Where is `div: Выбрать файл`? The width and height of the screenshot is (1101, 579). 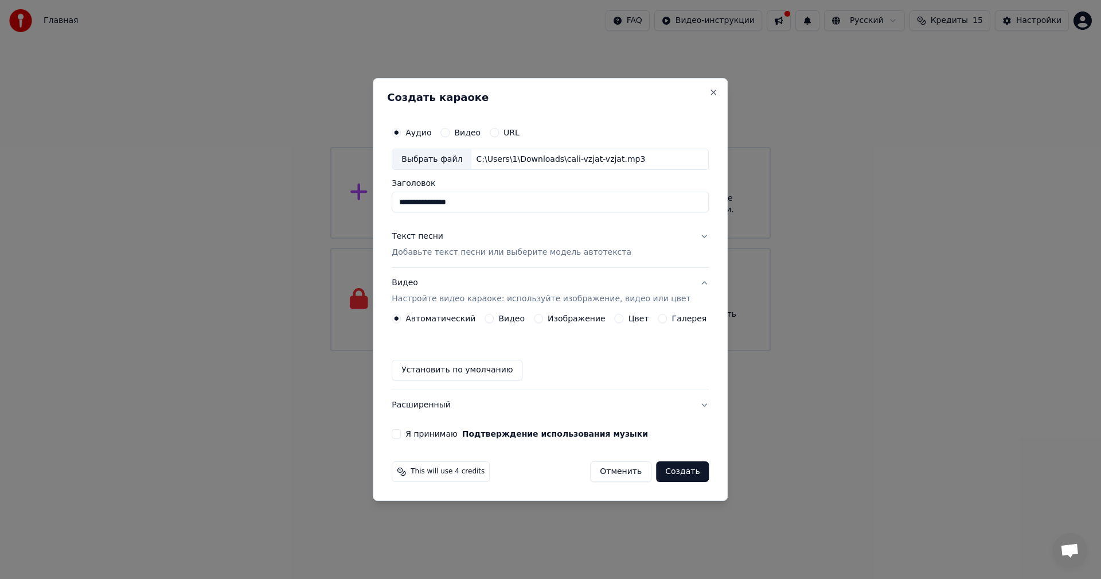
div: Выбрать файл is located at coordinates (432, 159).